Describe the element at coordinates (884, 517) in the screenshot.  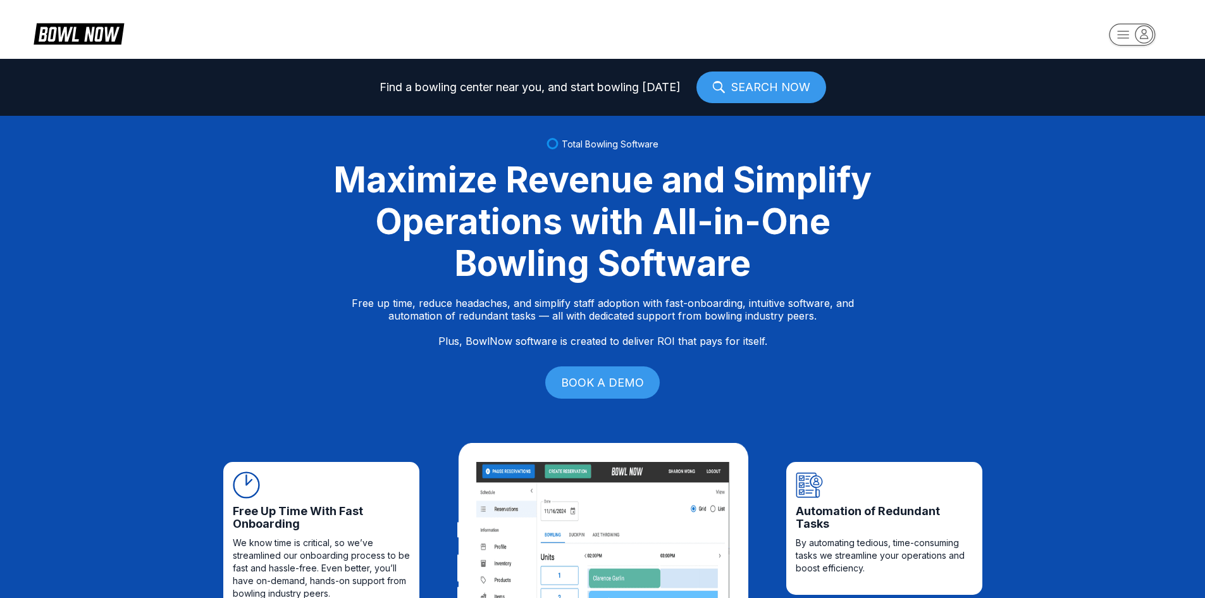
I see `span: Automation of Redundant Tasks` at that location.